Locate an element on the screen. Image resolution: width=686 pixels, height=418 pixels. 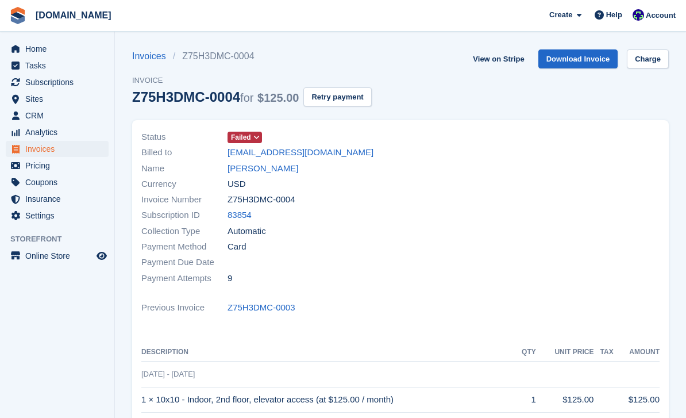
th: Unit Price is located at coordinates (565, 352).